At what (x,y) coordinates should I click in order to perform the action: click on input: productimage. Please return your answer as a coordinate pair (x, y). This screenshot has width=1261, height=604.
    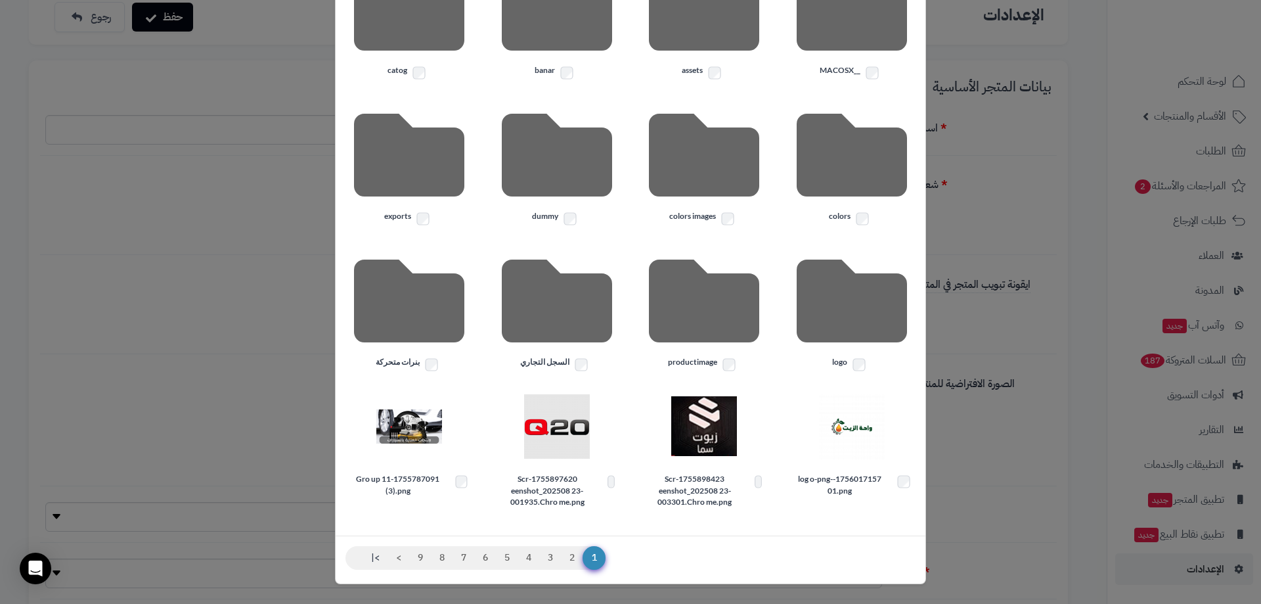
    Looking at the image, I should click on (728, 364).